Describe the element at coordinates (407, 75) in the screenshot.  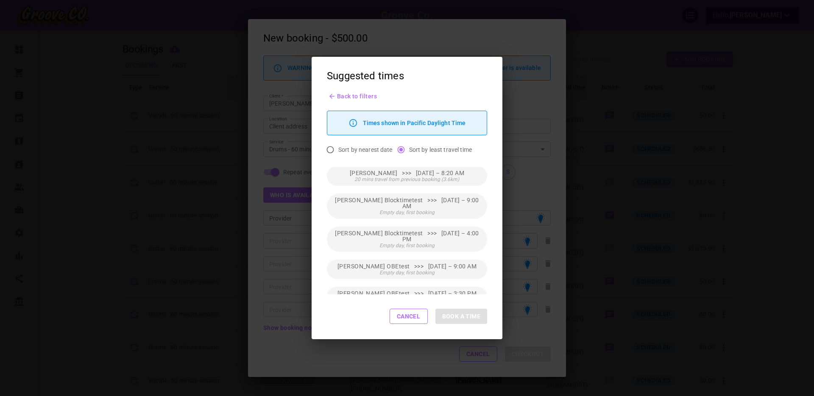
I see `h2: Suggested times` at that location.